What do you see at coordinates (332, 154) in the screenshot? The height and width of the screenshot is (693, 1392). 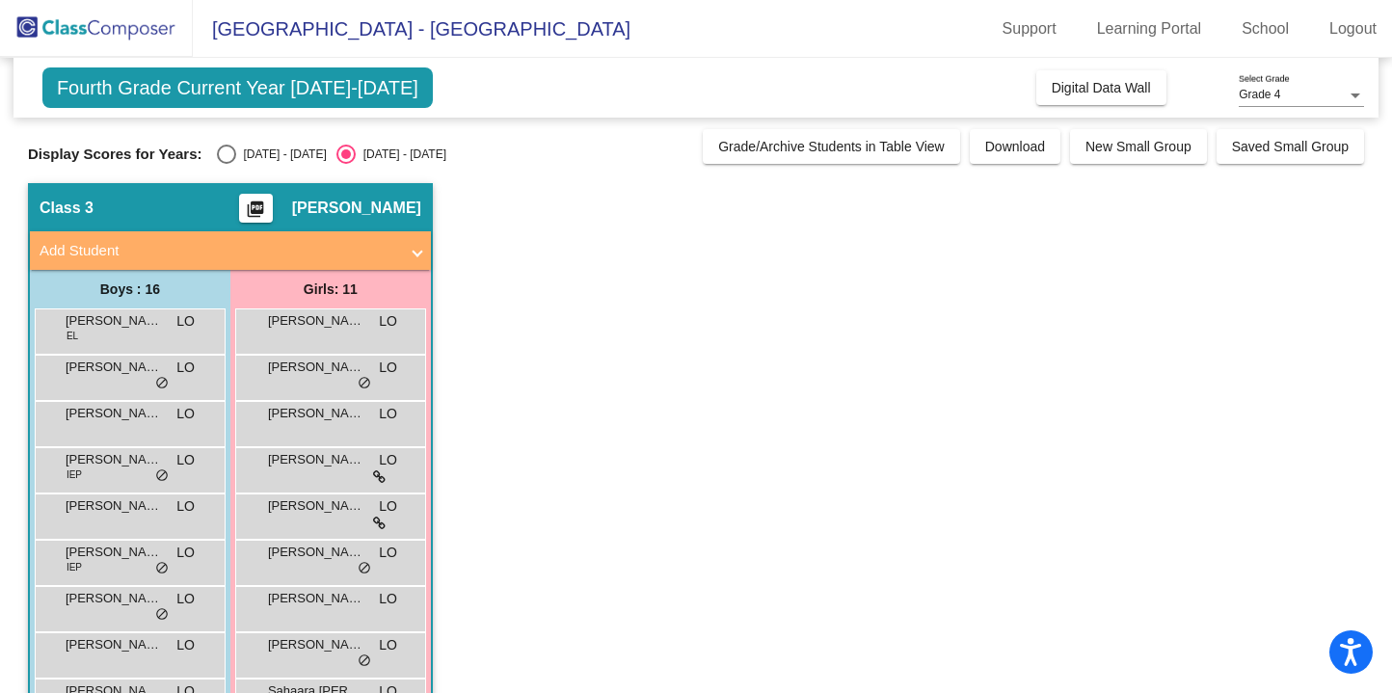 I see `mat-radio-group: Select an option` at bounding box center [332, 154].